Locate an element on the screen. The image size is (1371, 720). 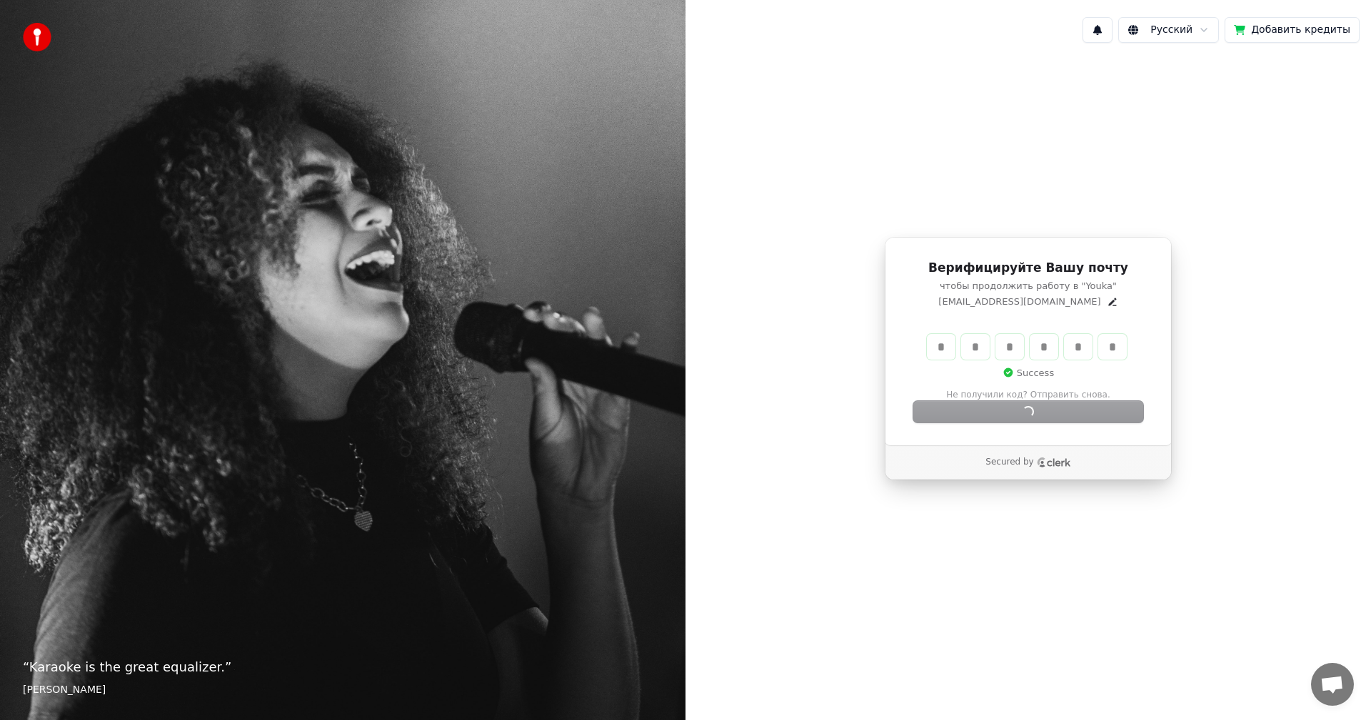
p: Secured by is located at coordinates (1009, 463).